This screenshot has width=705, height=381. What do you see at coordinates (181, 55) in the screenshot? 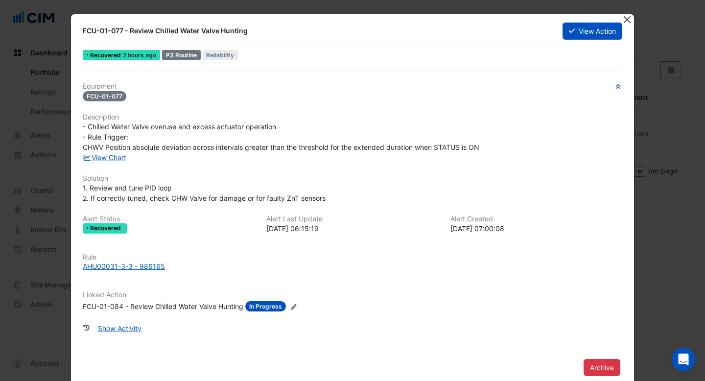
I see `div: P3 Routine` at bounding box center [181, 55].